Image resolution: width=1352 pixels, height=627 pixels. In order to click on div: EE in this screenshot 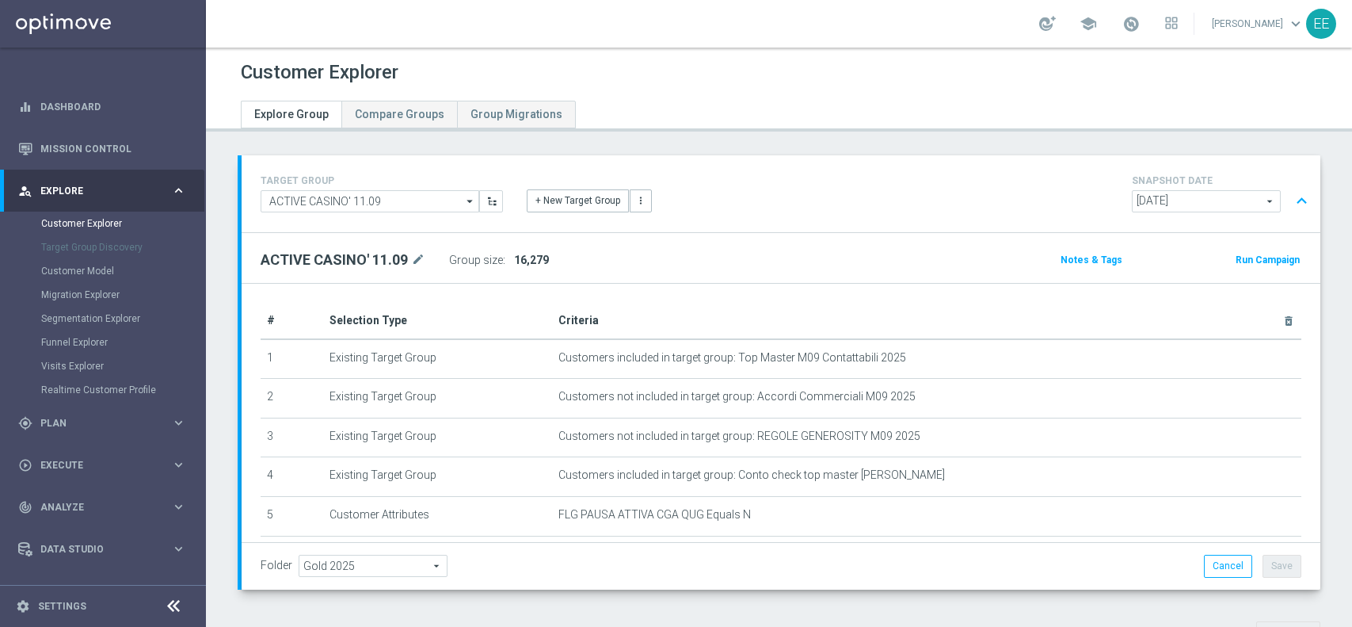, I will do `click(1321, 24)`.